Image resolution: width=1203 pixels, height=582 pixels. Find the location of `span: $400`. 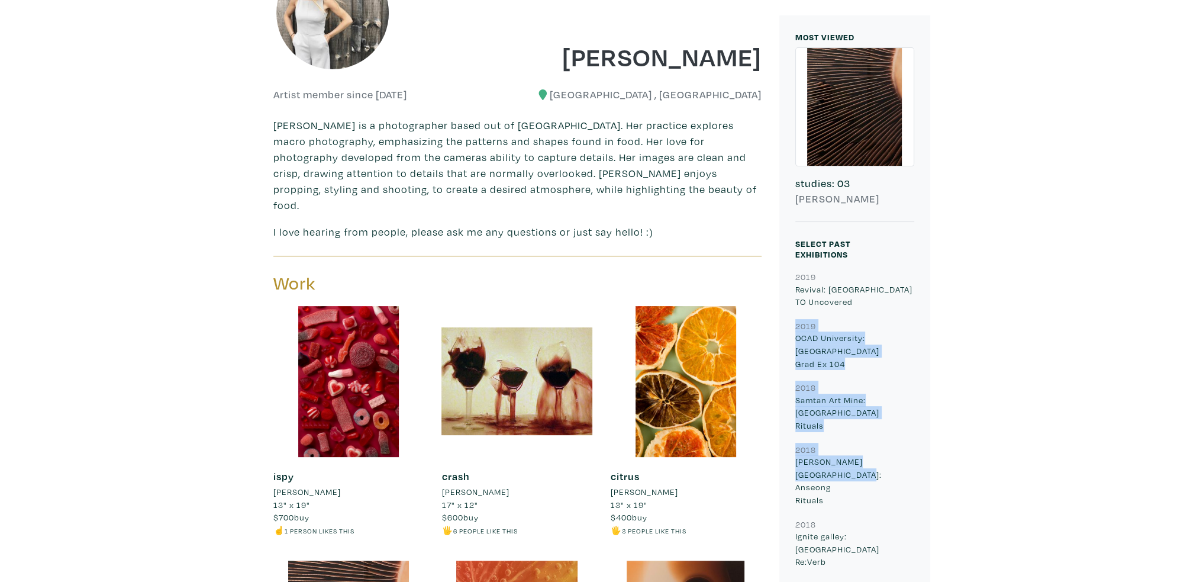

span: $400 is located at coordinates (621, 517).